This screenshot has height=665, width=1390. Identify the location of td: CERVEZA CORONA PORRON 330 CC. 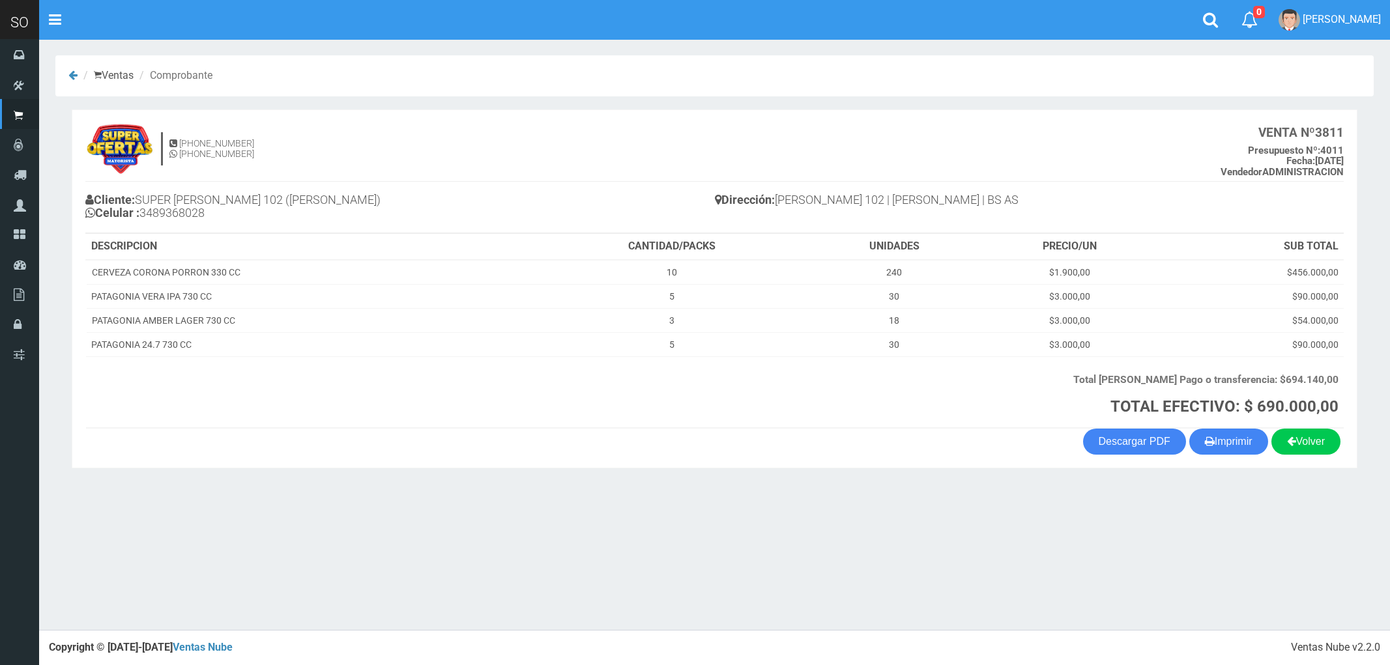
(310, 272).